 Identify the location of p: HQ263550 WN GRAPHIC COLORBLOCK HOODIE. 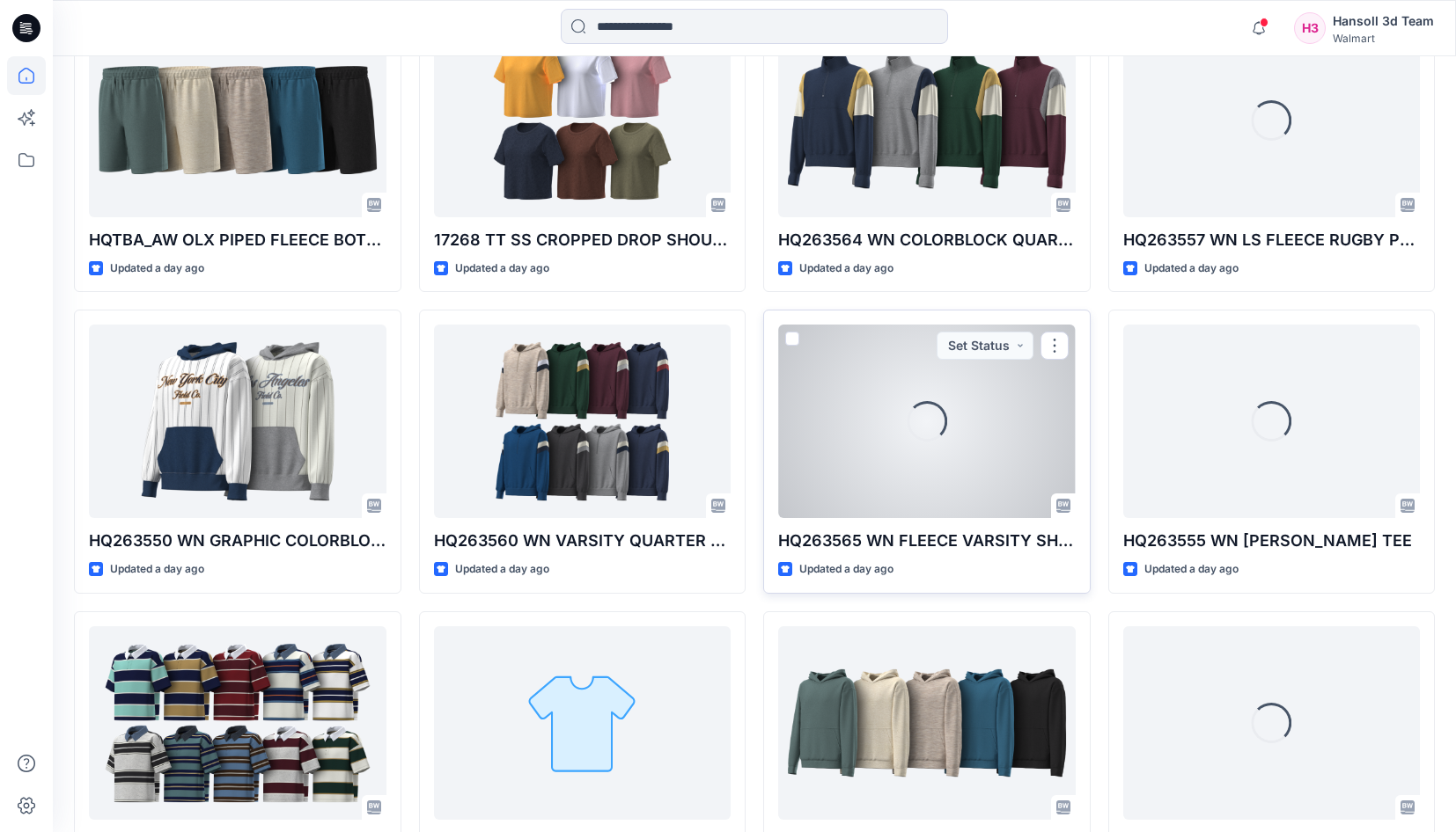
(238, 541).